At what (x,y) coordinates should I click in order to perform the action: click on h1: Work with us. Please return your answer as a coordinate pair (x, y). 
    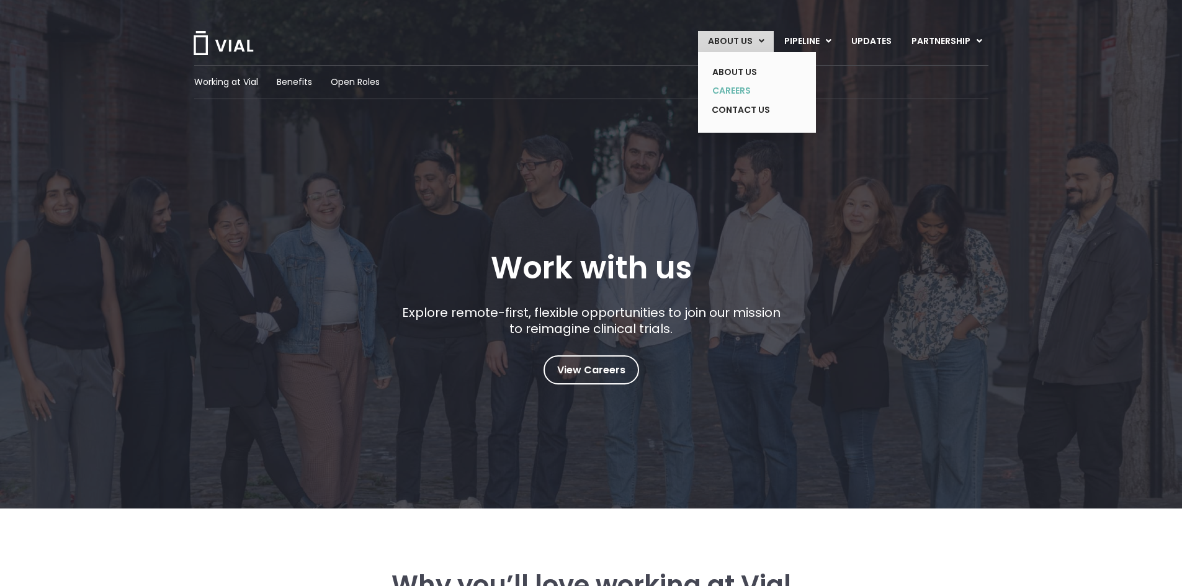
    Looking at the image, I should click on (591, 268).